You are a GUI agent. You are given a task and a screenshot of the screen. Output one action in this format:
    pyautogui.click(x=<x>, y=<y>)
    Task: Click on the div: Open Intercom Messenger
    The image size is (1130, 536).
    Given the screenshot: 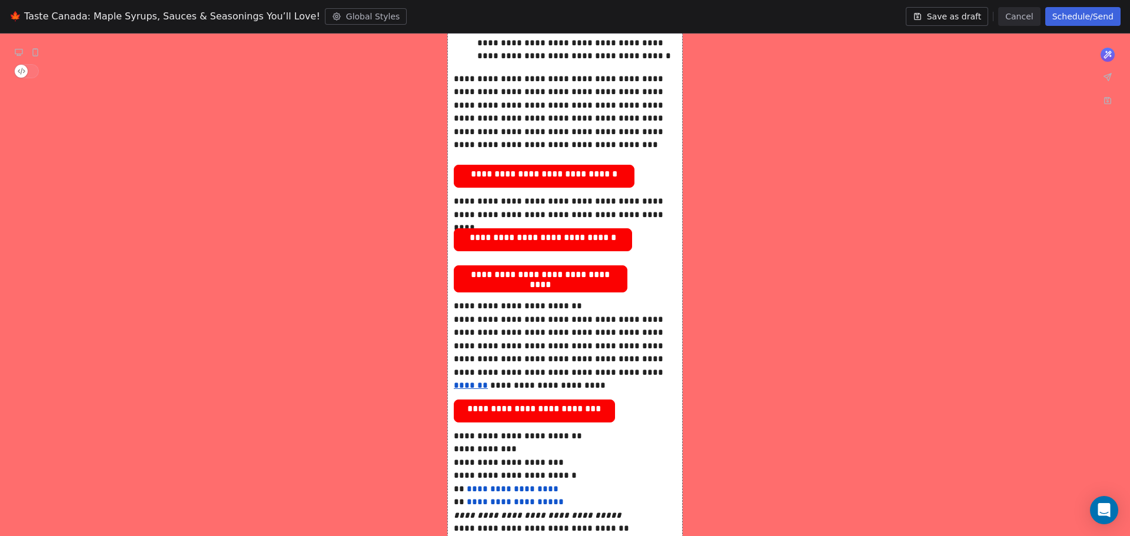 What is the action you would take?
    pyautogui.click(x=1104, y=510)
    